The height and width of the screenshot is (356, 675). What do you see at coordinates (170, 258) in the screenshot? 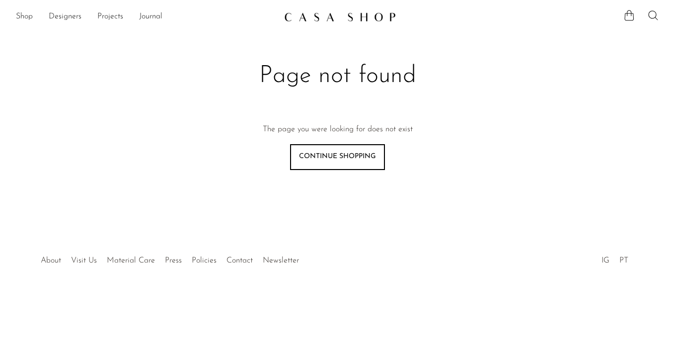
I see `ul: Quick links` at bounding box center [170, 258].